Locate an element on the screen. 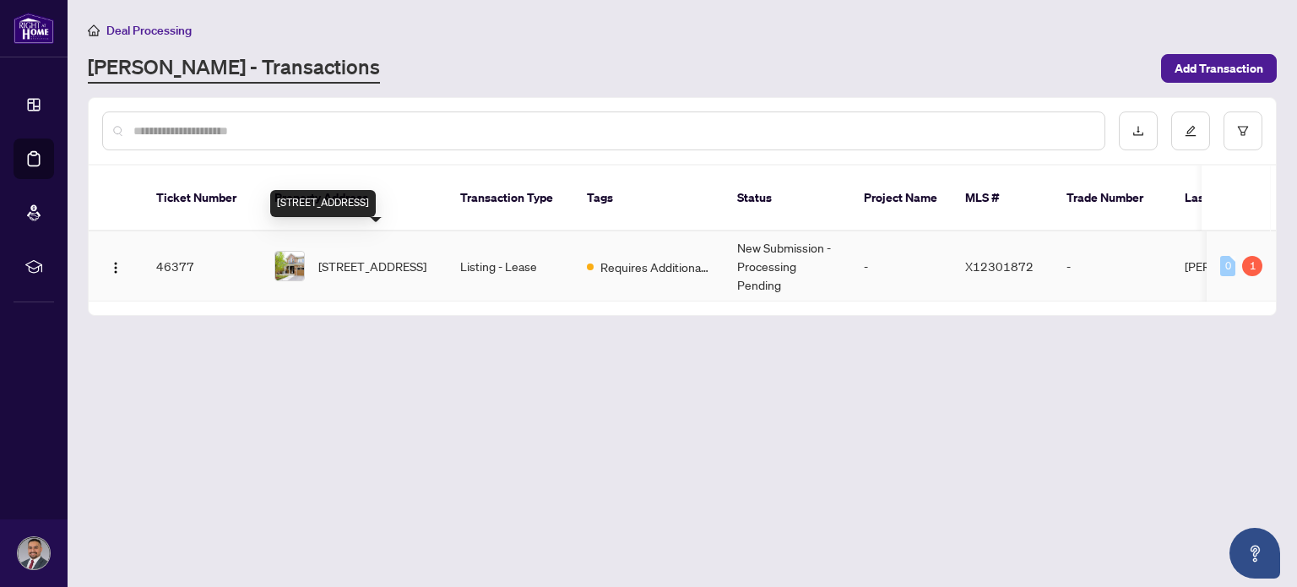  th: Project Name is located at coordinates (901, 198).